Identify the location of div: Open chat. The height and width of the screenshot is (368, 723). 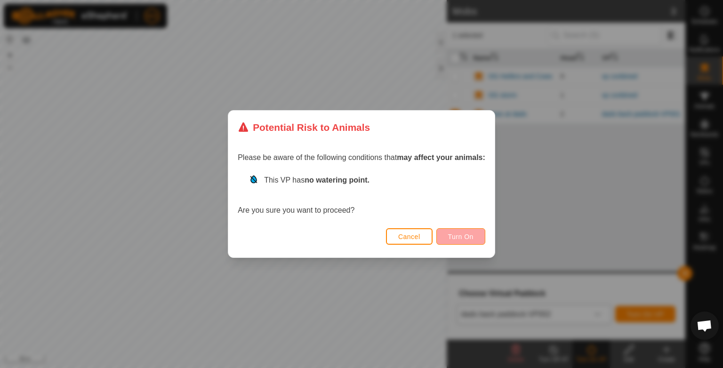
(704, 326).